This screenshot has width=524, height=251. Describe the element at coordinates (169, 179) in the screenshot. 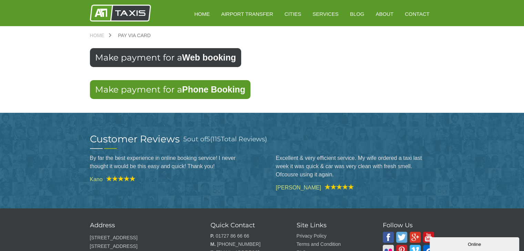

I see `cite: Kano` at that location.